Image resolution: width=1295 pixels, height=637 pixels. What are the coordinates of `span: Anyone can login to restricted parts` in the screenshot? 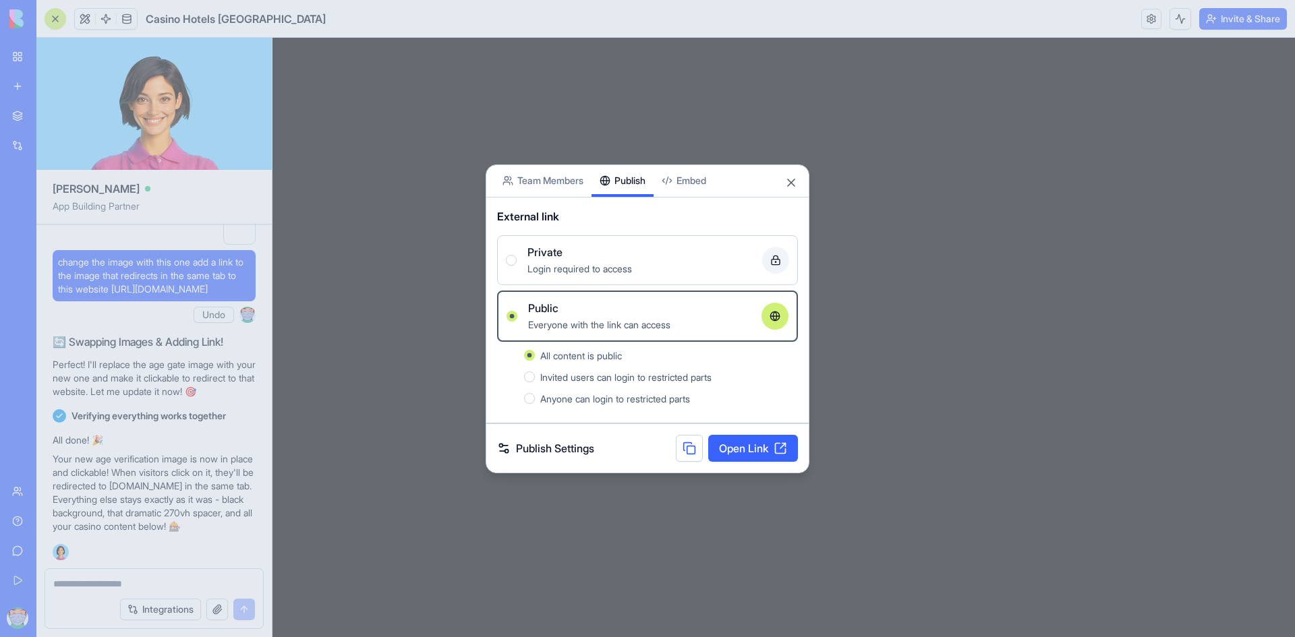 It's located at (615, 398).